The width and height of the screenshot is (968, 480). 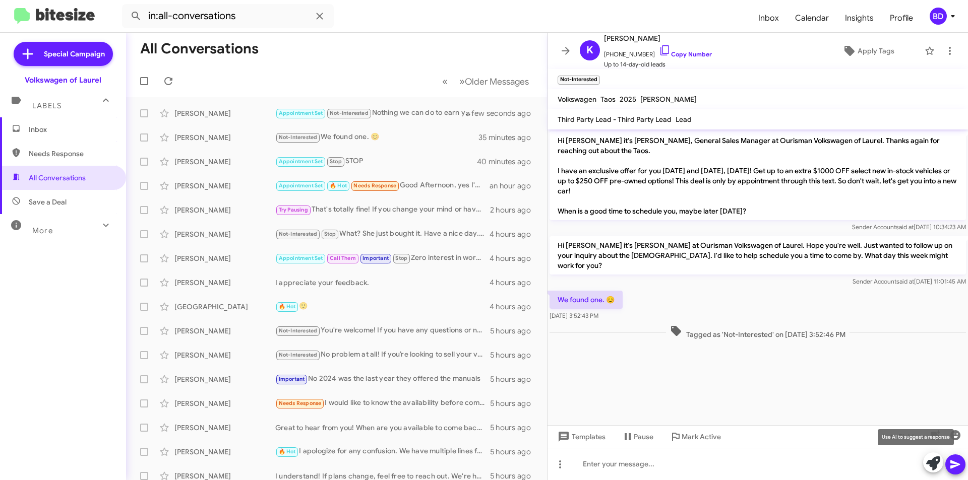 What do you see at coordinates (199, 49) in the screenshot?
I see `h1: All Conversations` at bounding box center [199, 49].